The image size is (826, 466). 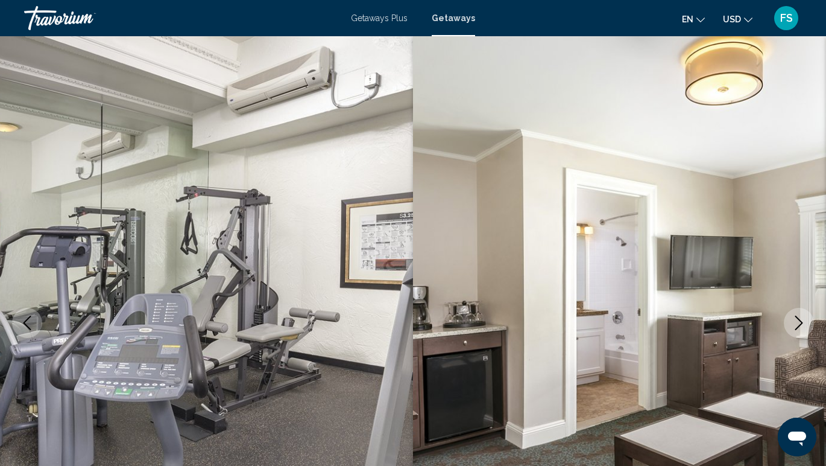 I want to click on a: Getaways, so click(x=453, y=18).